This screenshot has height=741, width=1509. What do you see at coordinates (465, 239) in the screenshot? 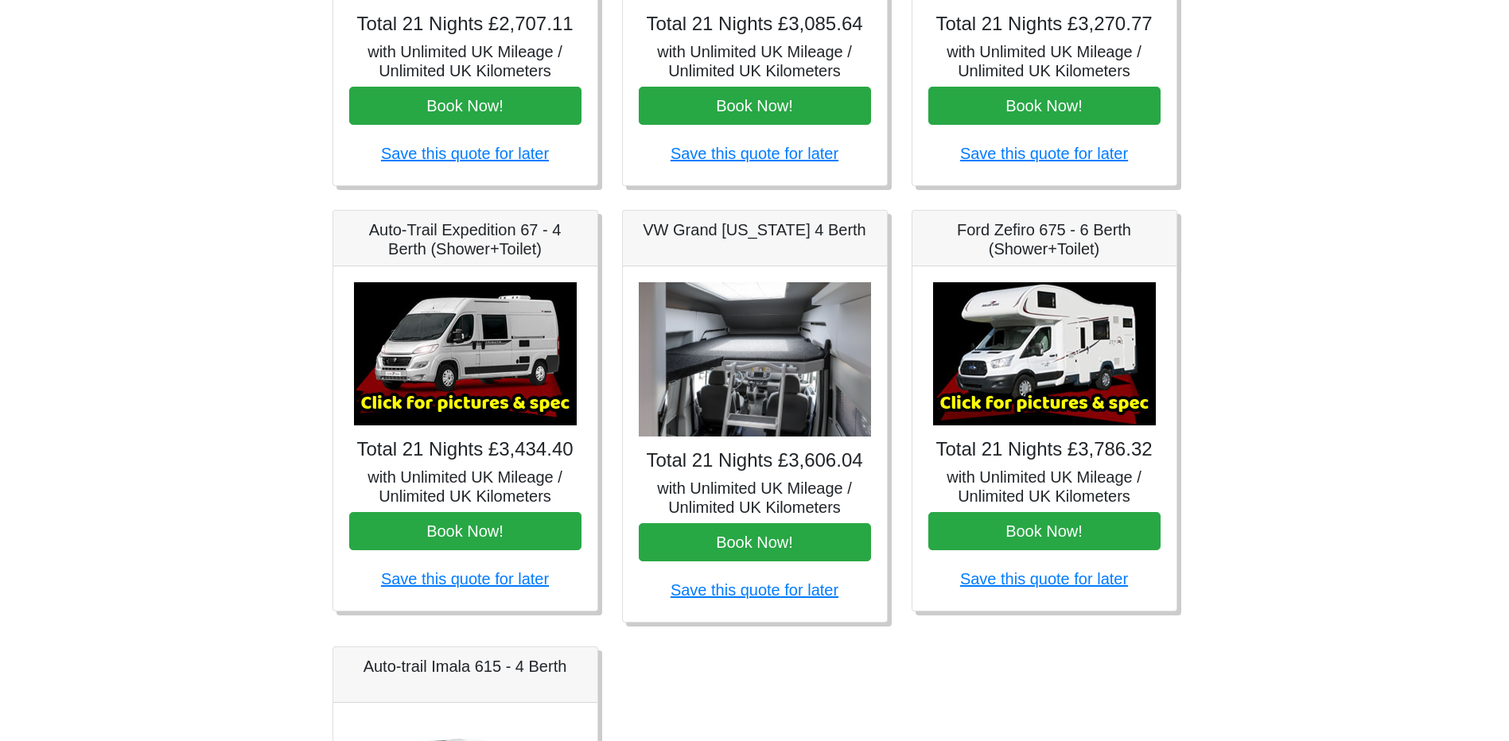
I see `h5: Auto-Trail Expedition 67 - 4 Berth (Shower+Toilet)` at bounding box center [465, 239].